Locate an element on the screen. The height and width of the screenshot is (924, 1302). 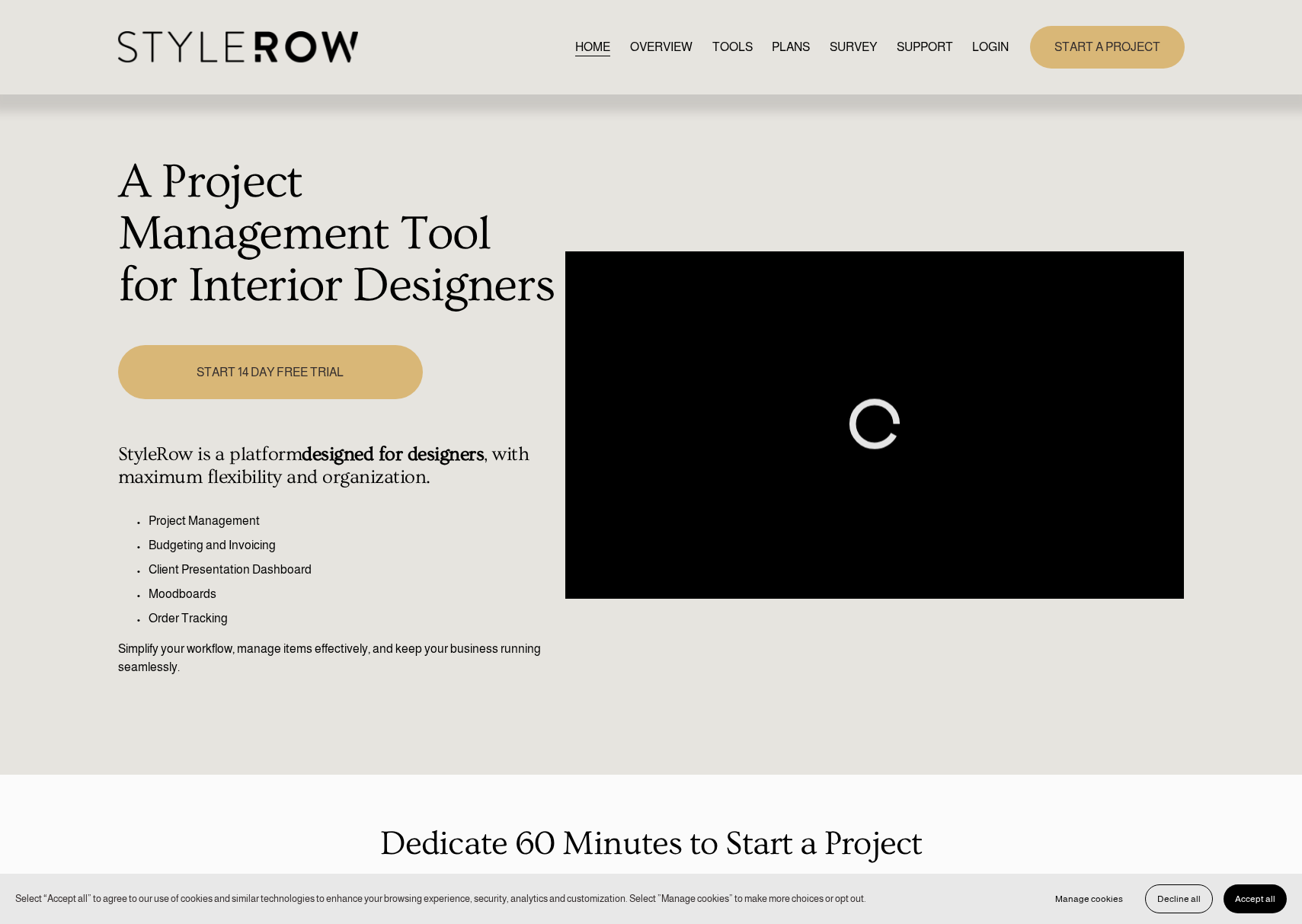
a: SURVEY is located at coordinates (854, 47).